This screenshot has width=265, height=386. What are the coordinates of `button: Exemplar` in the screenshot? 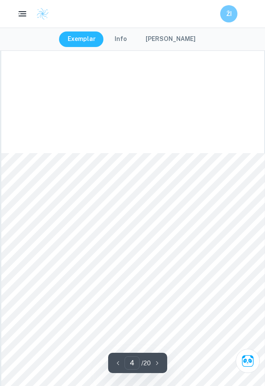 It's located at (81, 39).